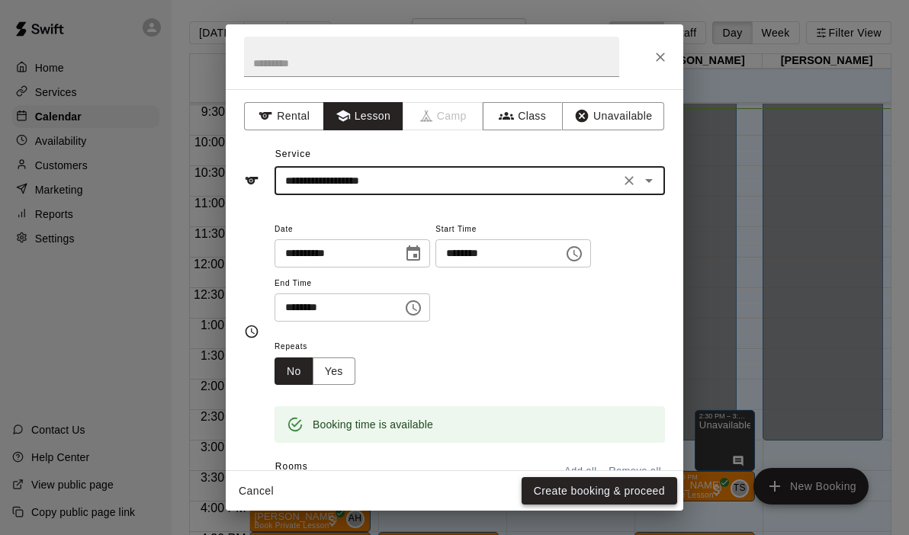 Image resolution: width=909 pixels, height=535 pixels. Describe the element at coordinates (522, 116) in the screenshot. I see `button: Class` at that location.